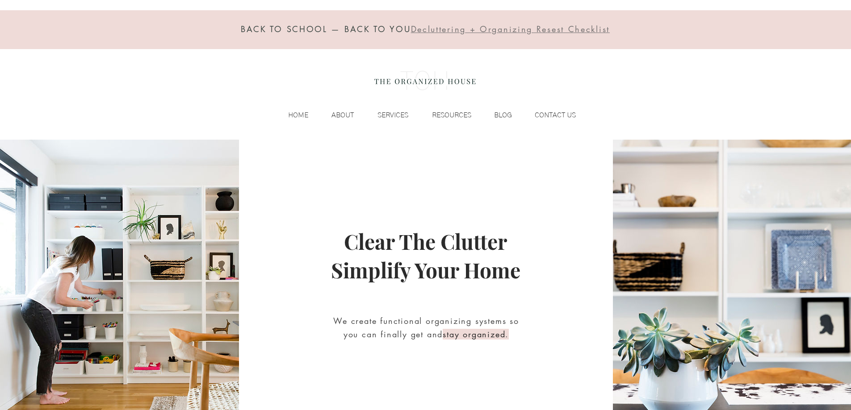 Image resolution: width=851 pixels, height=410 pixels. I want to click on span: stay organized, so click(474, 334).